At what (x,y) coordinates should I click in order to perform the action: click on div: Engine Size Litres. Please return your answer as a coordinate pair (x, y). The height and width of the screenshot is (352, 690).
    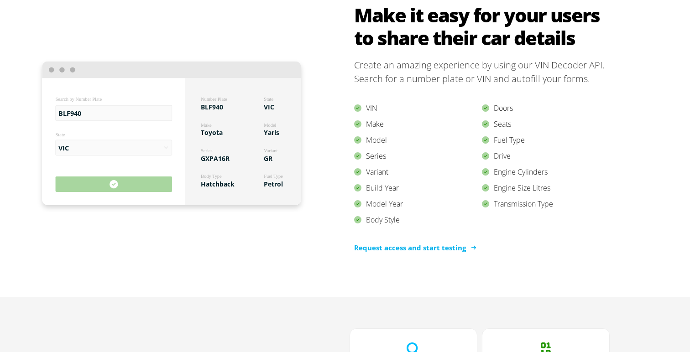
    Looking at the image, I should click on (545, 188).